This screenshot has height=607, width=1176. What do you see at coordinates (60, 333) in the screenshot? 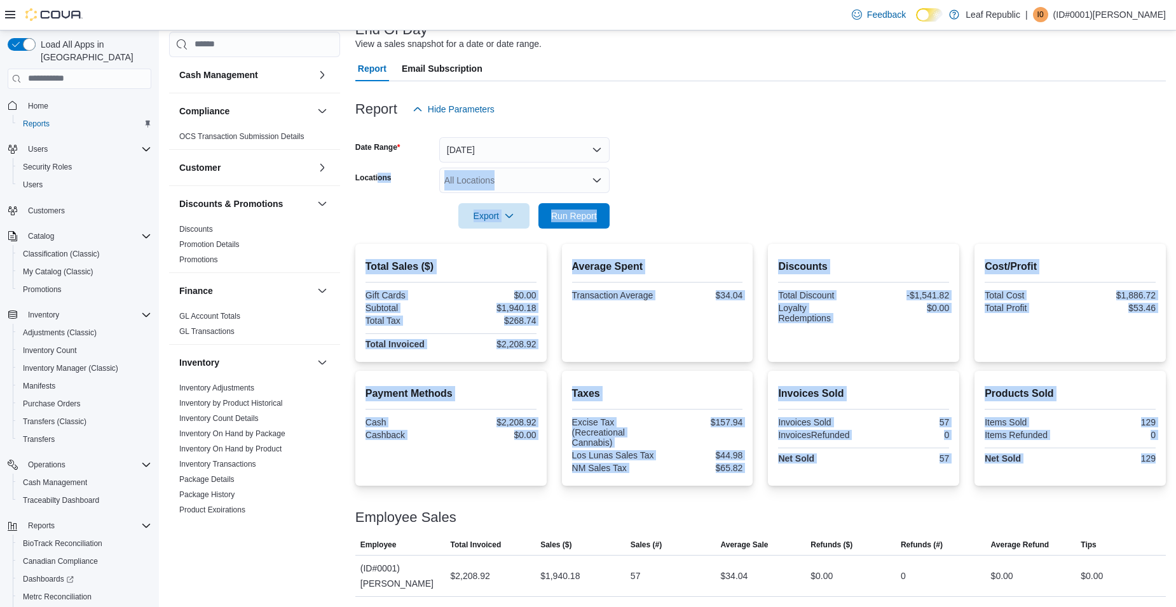
I see `span: Adjustments (Classic)` at bounding box center [60, 333].